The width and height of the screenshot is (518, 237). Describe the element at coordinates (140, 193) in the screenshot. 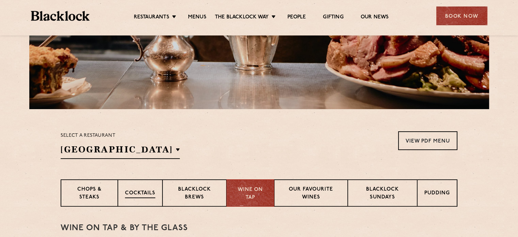

I see `p: Cocktails` at that location.